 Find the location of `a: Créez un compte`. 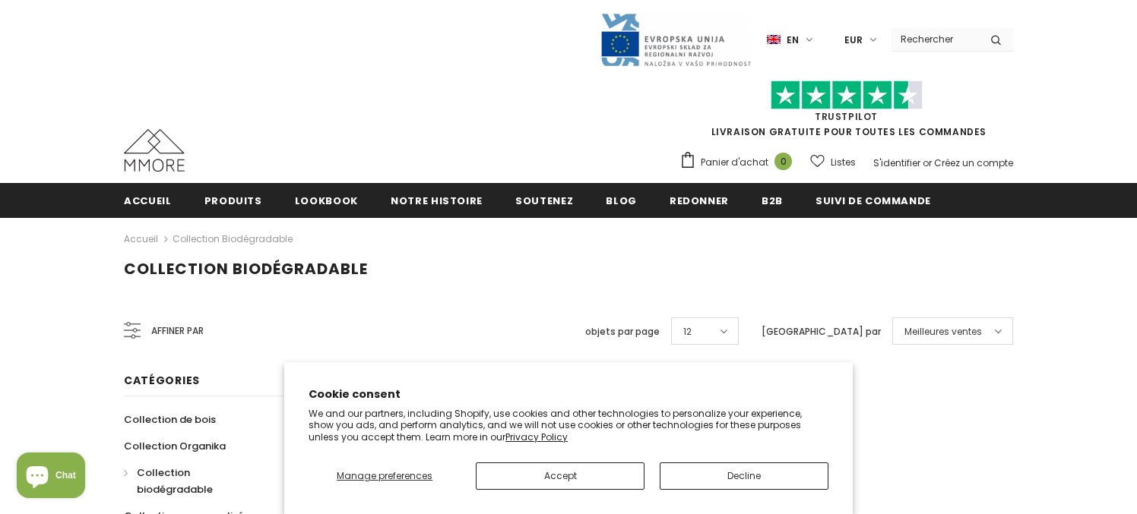

a: Créez un compte is located at coordinates (973, 163).